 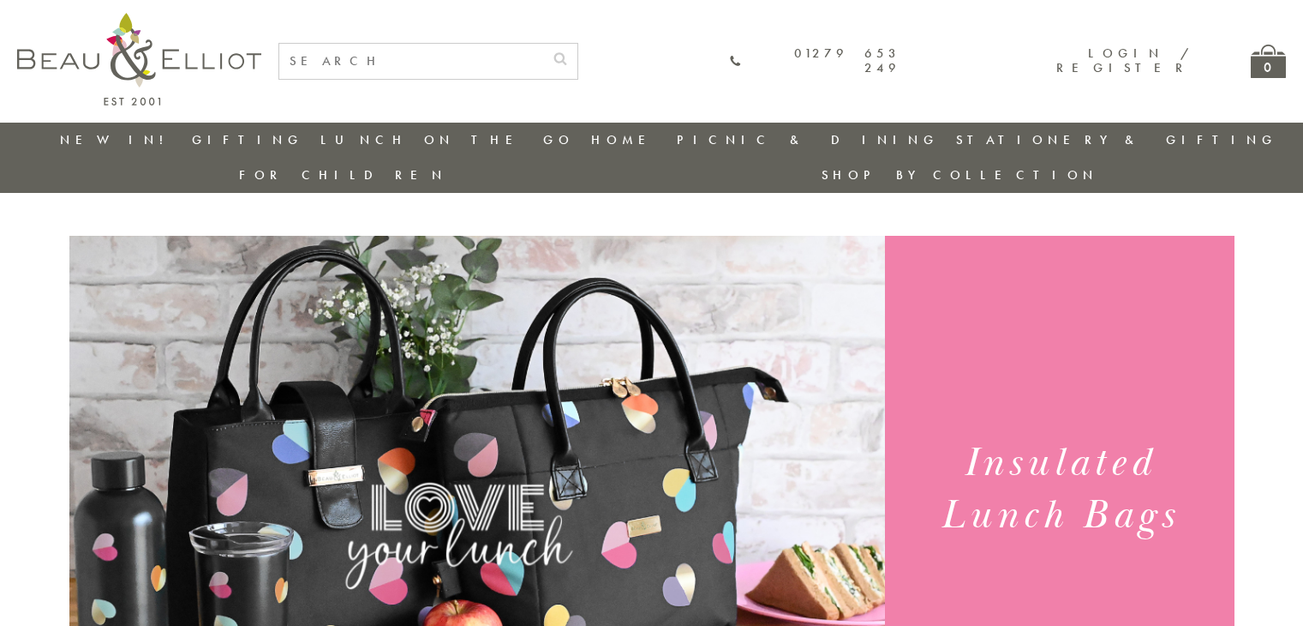 I want to click on a: Lunch On The Go, so click(x=447, y=140).